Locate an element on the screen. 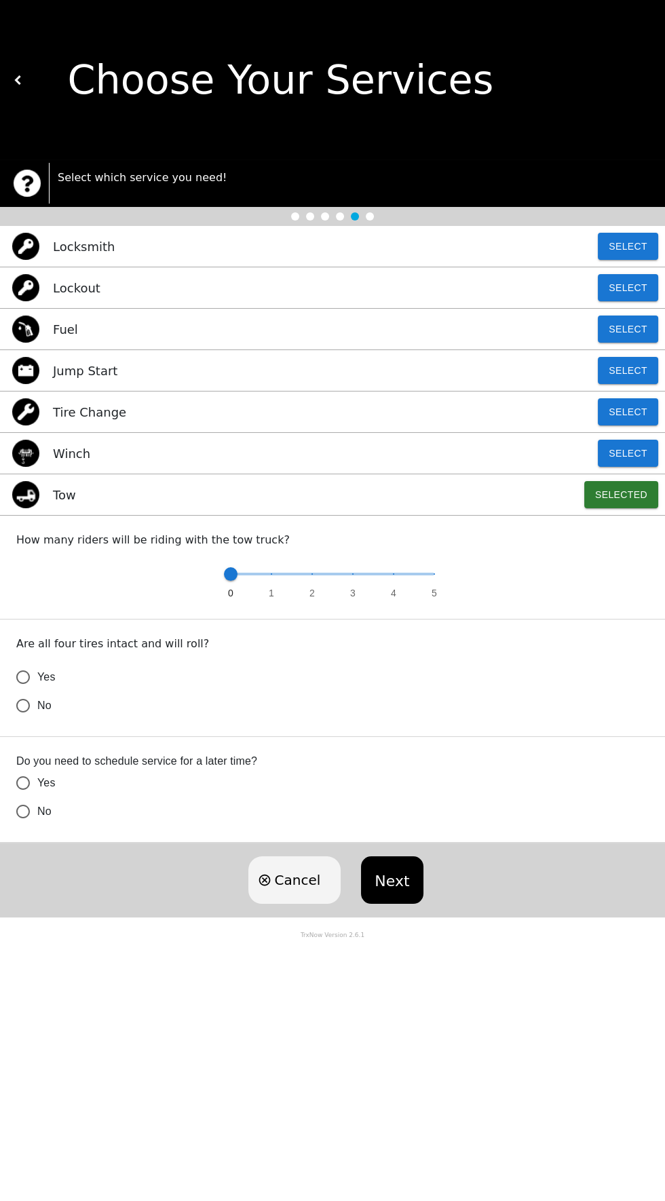 This screenshot has height=1201, width=665. span: 3 is located at coordinates (353, 593).